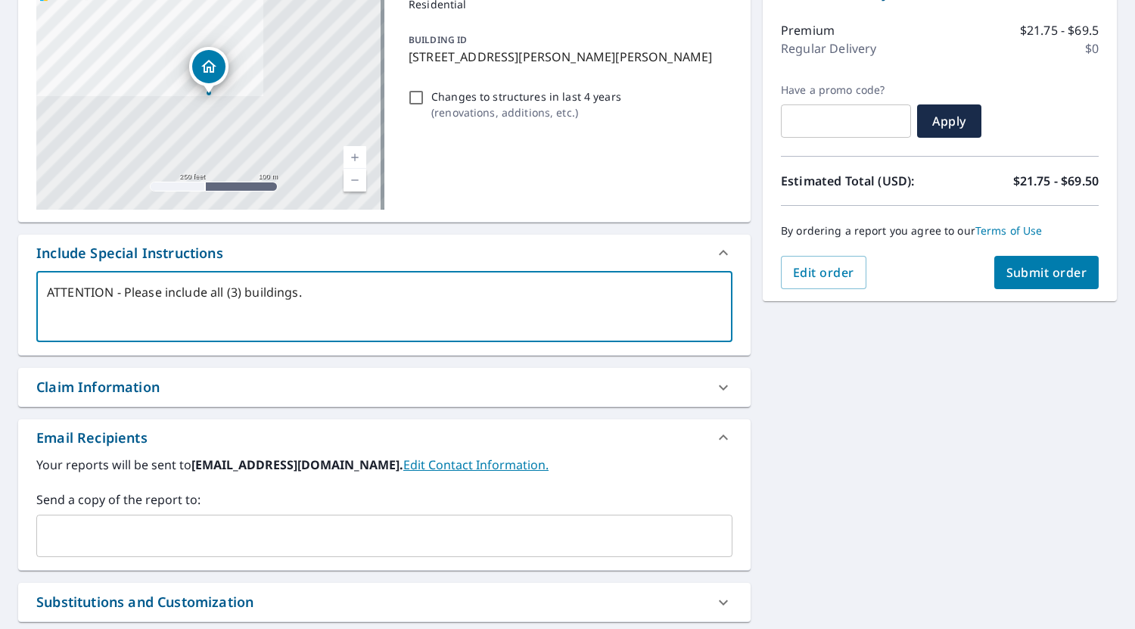 Image resolution: width=1135 pixels, height=629 pixels. Describe the element at coordinates (949, 121) in the screenshot. I see `button: Apply` at that location.